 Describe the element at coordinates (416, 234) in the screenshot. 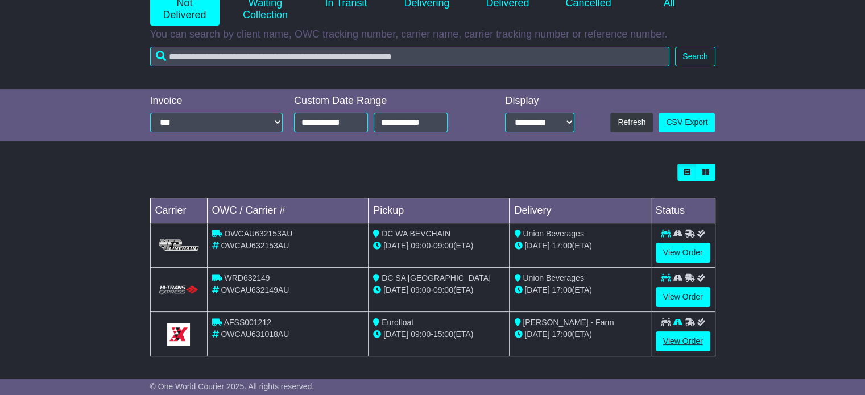

I see `span: DC WA BEVCHAIN` at that location.